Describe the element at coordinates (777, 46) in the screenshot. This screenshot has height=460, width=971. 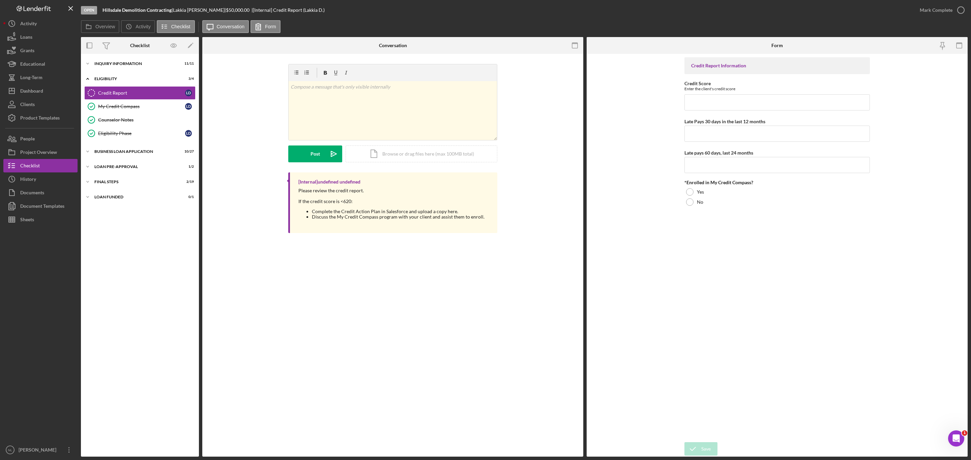
I see `div: Form` at that location.